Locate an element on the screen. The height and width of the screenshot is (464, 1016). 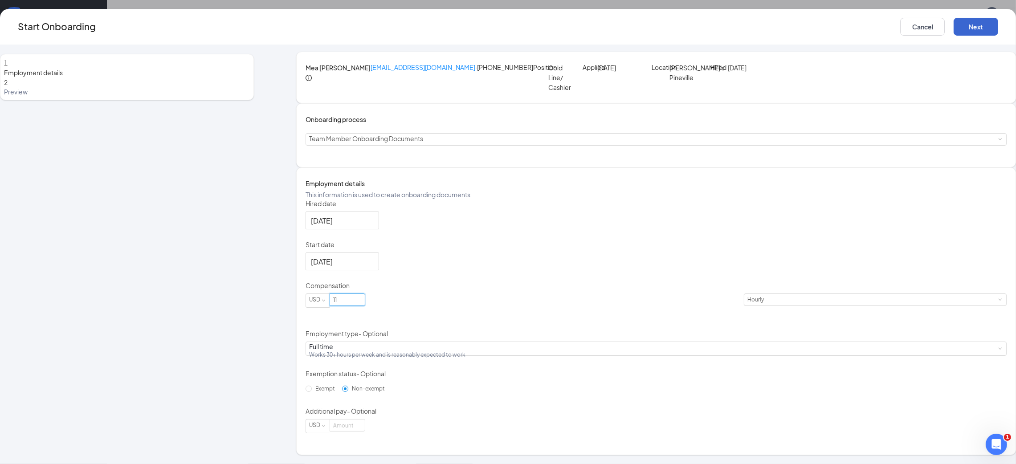
p: Cold Line/ Cashier is located at coordinates (563, 78).